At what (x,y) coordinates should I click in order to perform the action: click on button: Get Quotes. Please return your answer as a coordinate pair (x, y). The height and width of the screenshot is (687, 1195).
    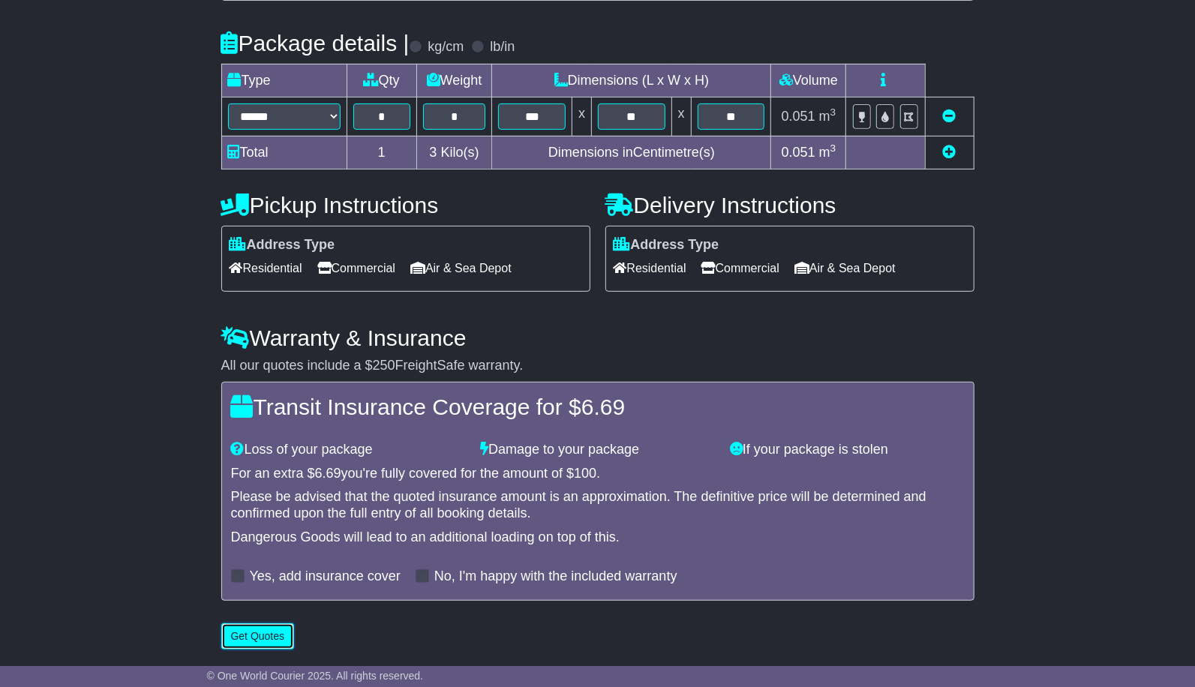
    Looking at the image, I should click on (258, 636).